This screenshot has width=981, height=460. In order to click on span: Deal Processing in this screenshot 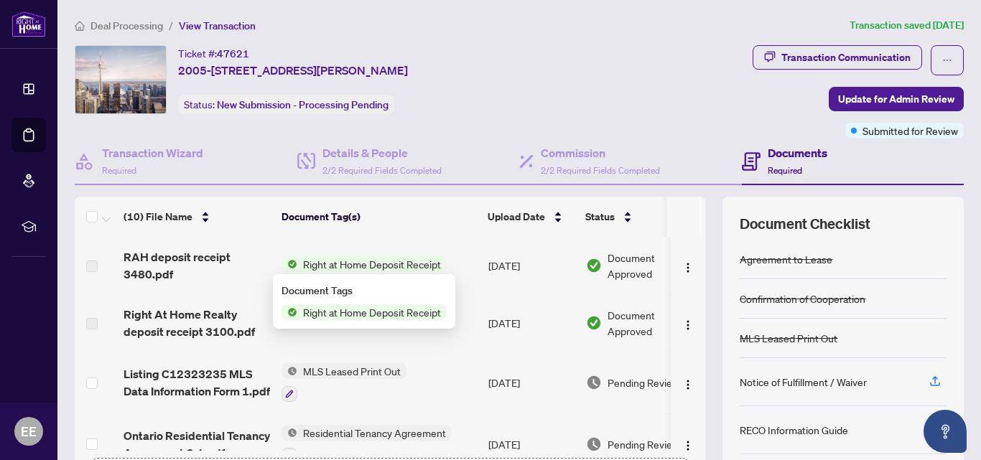, I will do `click(126, 26)`.